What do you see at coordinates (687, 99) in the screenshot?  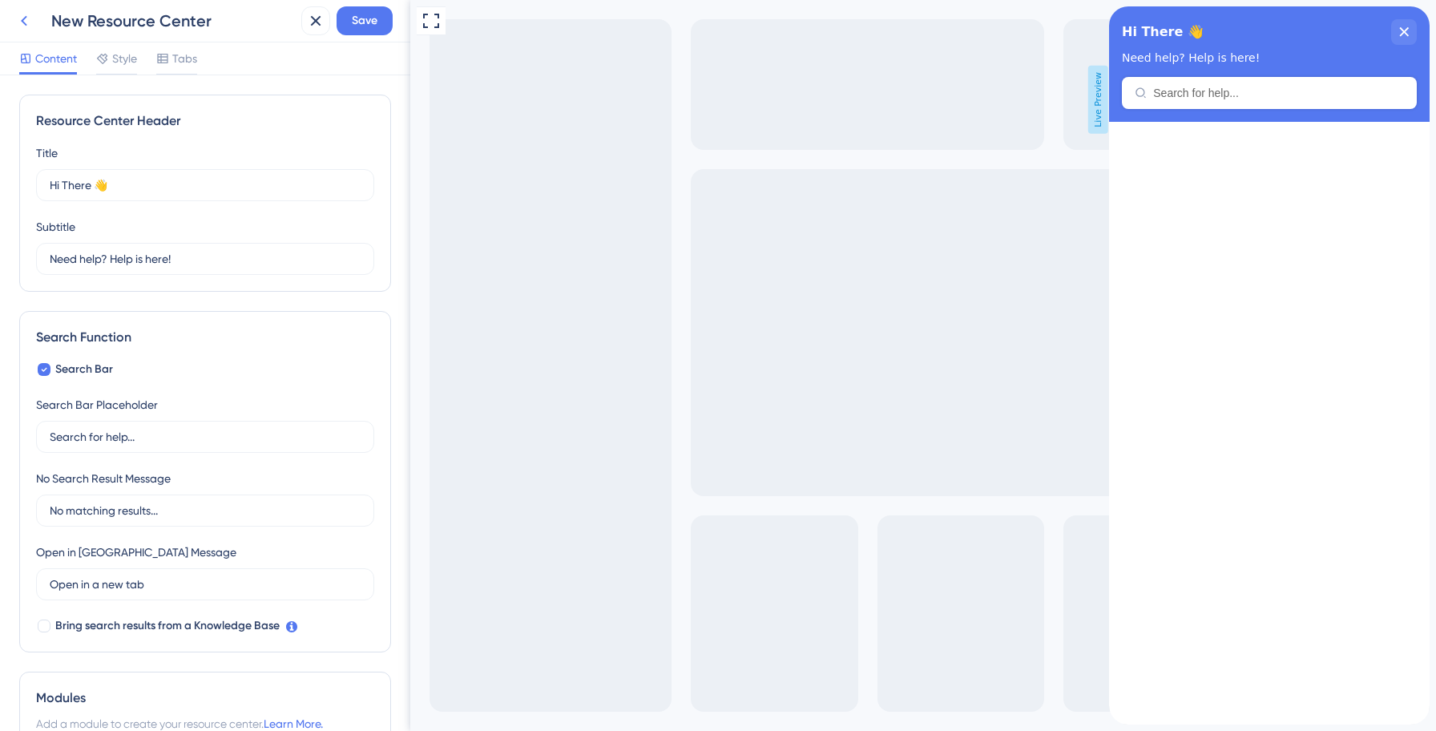 I see `span: Live Preview` at bounding box center [687, 99].